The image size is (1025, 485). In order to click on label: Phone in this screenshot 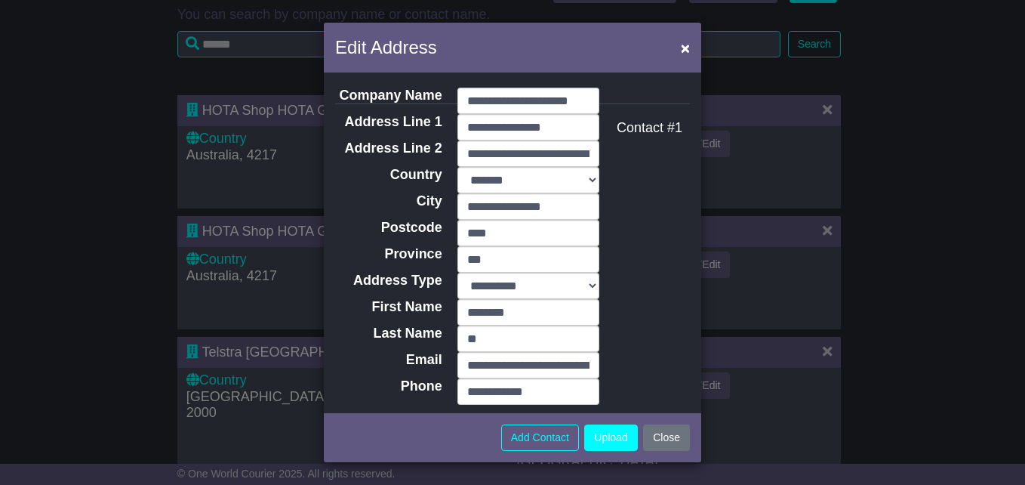, I will do `click(386, 386)`.